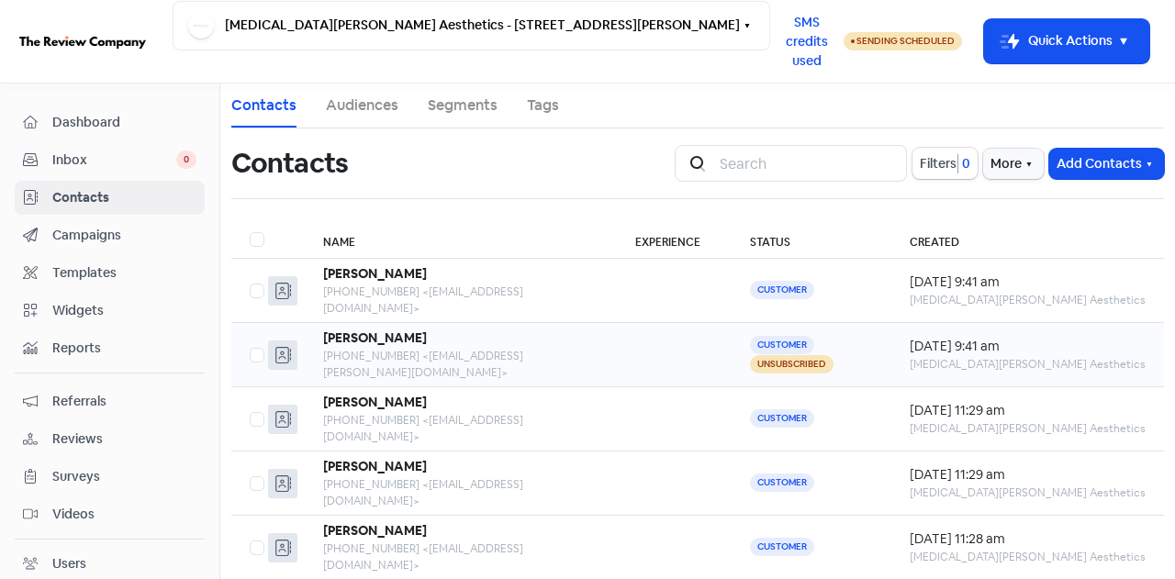  I want to click on span: Inbox, so click(114, 160).